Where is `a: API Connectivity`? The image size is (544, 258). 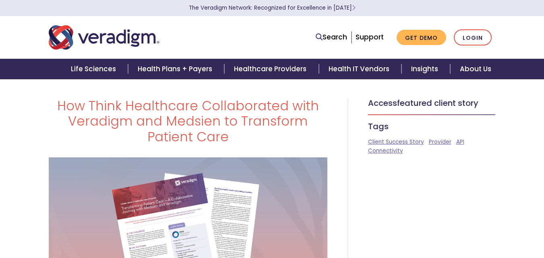
a: API Connectivity is located at coordinates (416, 146).